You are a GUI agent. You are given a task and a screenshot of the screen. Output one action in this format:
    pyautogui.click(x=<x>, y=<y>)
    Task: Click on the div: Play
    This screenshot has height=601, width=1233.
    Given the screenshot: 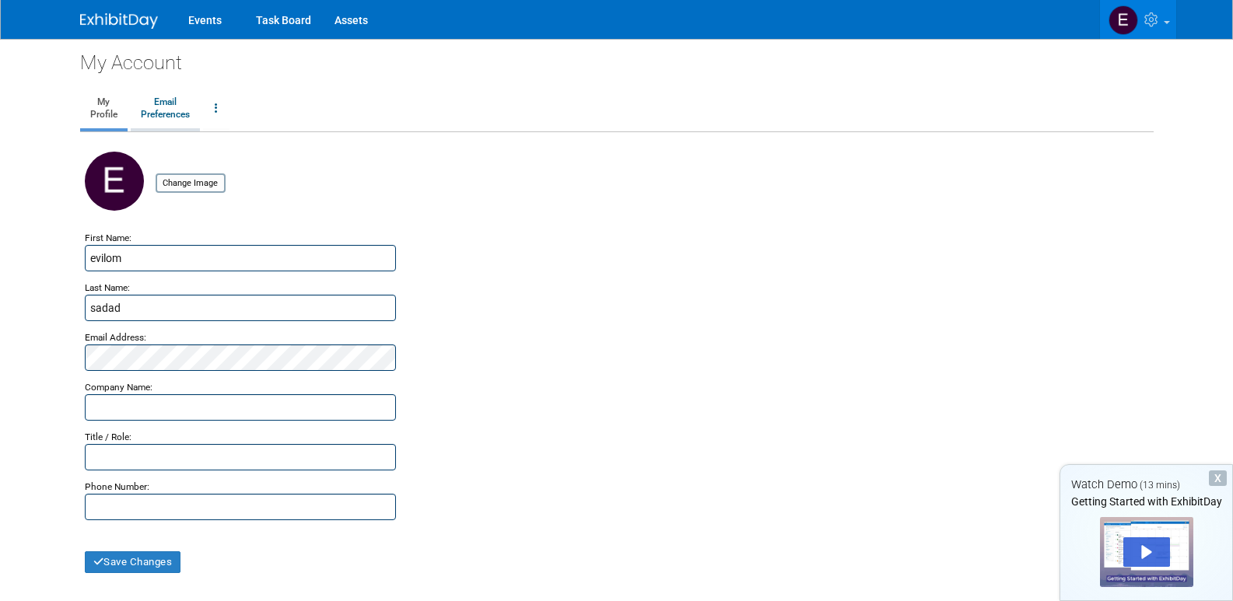 What is the action you would take?
    pyautogui.click(x=1147, y=552)
    